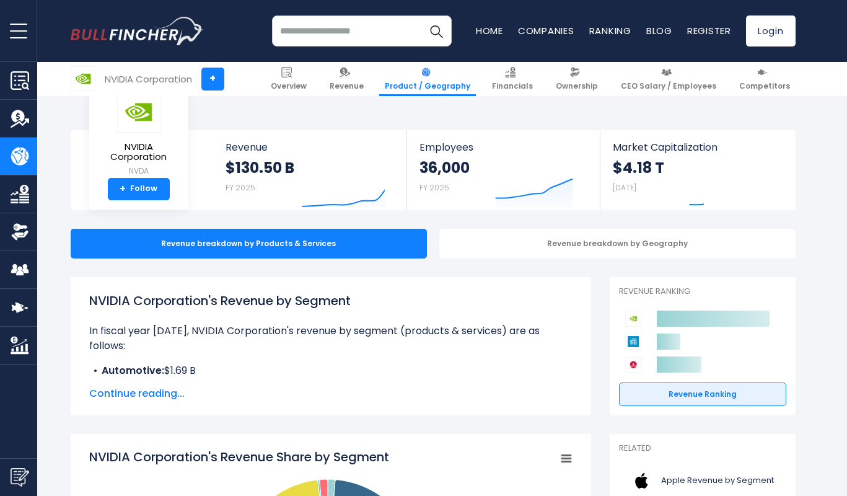 This screenshot has width=847, height=496. Describe the element at coordinates (20, 232) in the screenshot. I see `img: Ownership` at that location.